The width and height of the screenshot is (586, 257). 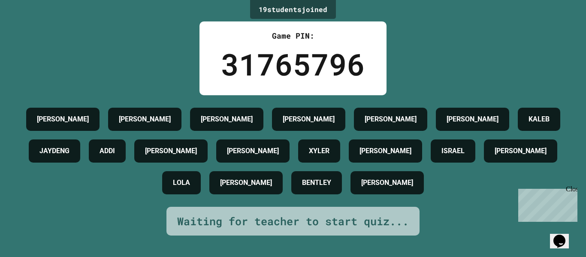 What do you see at coordinates (55, 151) in the screenshot?
I see `h4: JAYDENG` at bounding box center [55, 151].